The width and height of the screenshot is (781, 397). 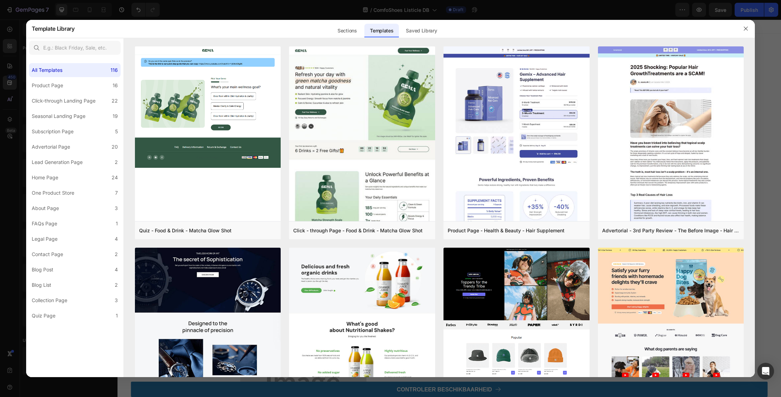 I want to click on div: 7, so click(x=116, y=193).